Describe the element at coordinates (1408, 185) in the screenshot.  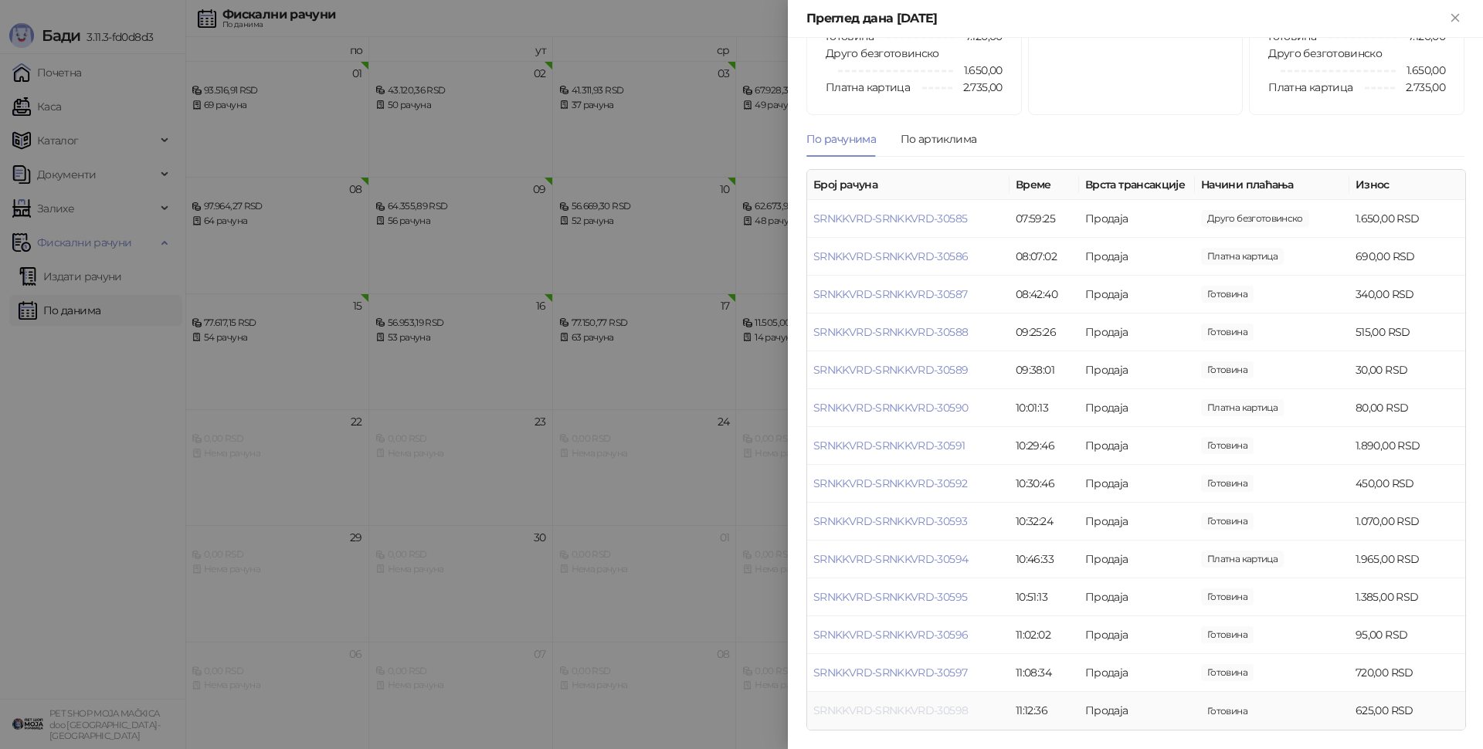
I see `th: Износ` at that location.